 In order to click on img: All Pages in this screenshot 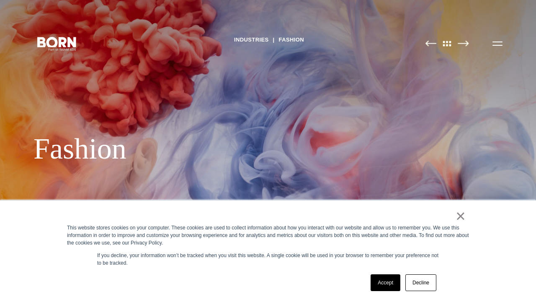, I will do `click(447, 43)`.